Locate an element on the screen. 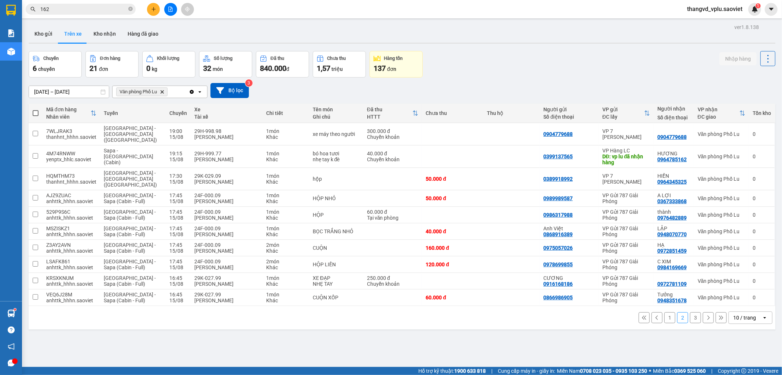 The image size is (782, 375). div: 0399137565 is located at coordinates (558, 156).